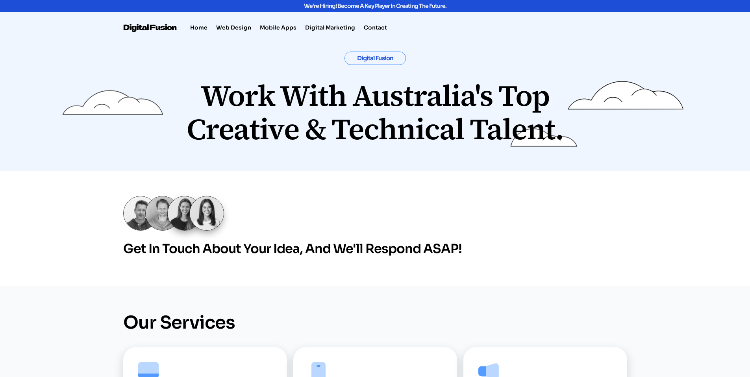 The height and width of the screenshot is (377, 750). Describe the element at coordinates (199, 28) in the screenshot. I see `a: Home` at that location.